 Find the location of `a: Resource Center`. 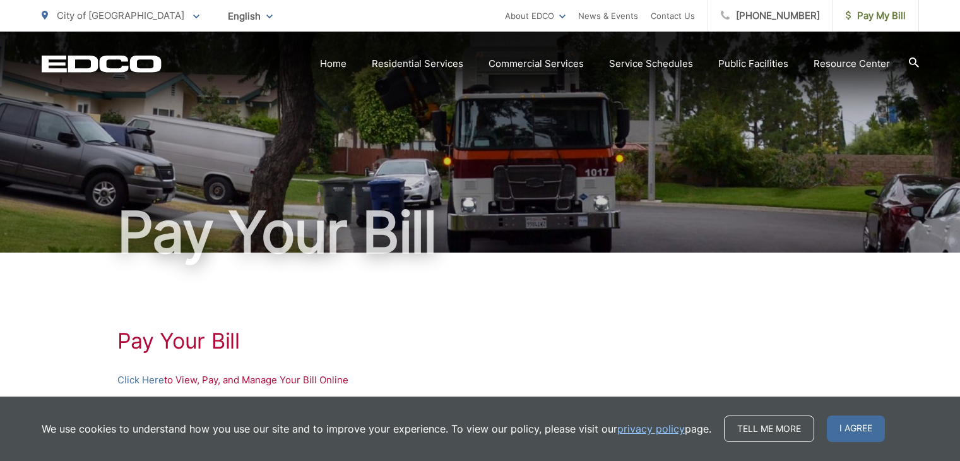

a: Resource Center is located at coordinates (852, 64).